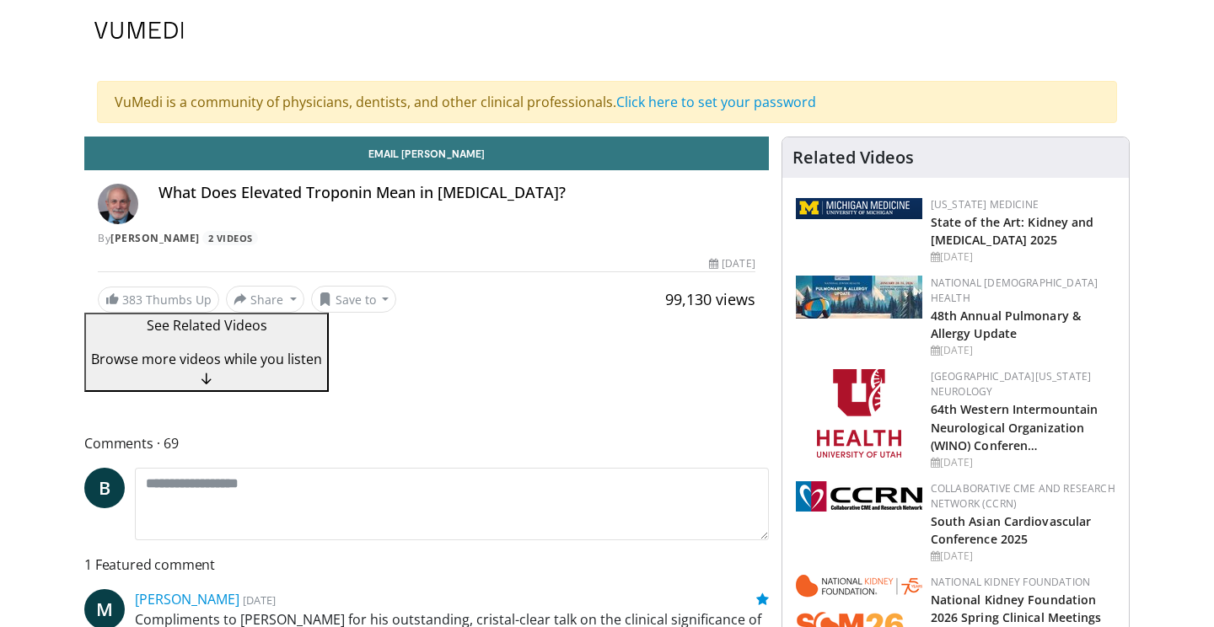 The image size is (1214, 627). Describe the element at coordinates (139, 30) in the screenshot. I see `img: VuMedi Logo` at that location.